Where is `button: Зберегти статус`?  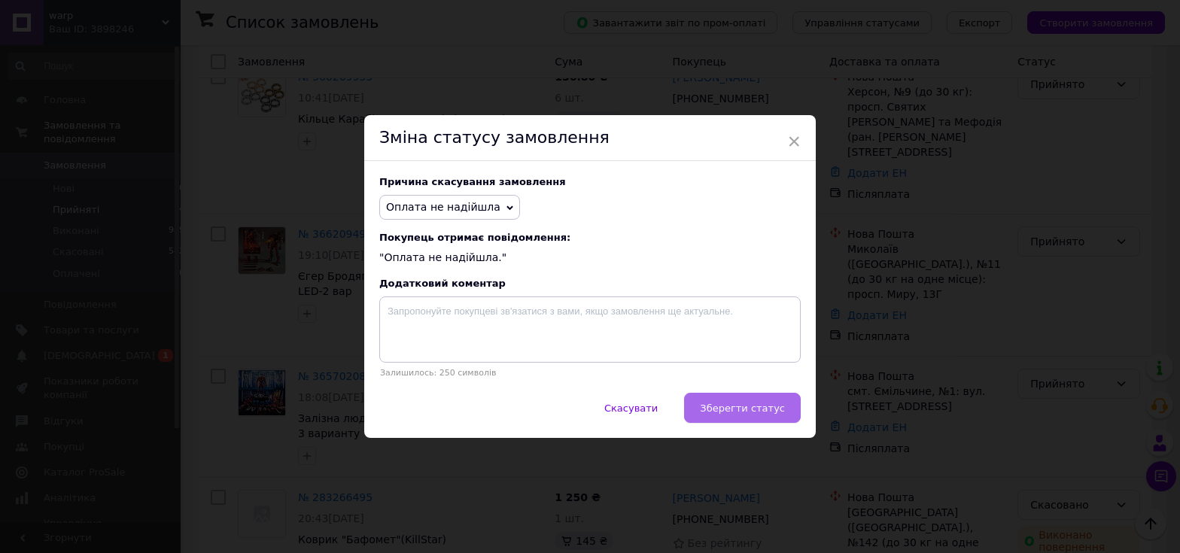
button: Зберегти статус is located at coordinates (742, 408).